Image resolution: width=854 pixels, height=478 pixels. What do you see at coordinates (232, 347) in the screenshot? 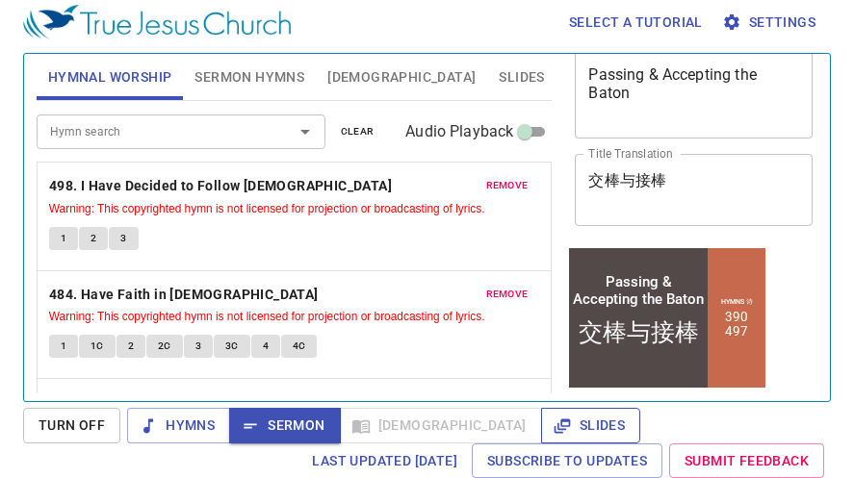
I see `button: 3C` at bounding box center [232, 347].